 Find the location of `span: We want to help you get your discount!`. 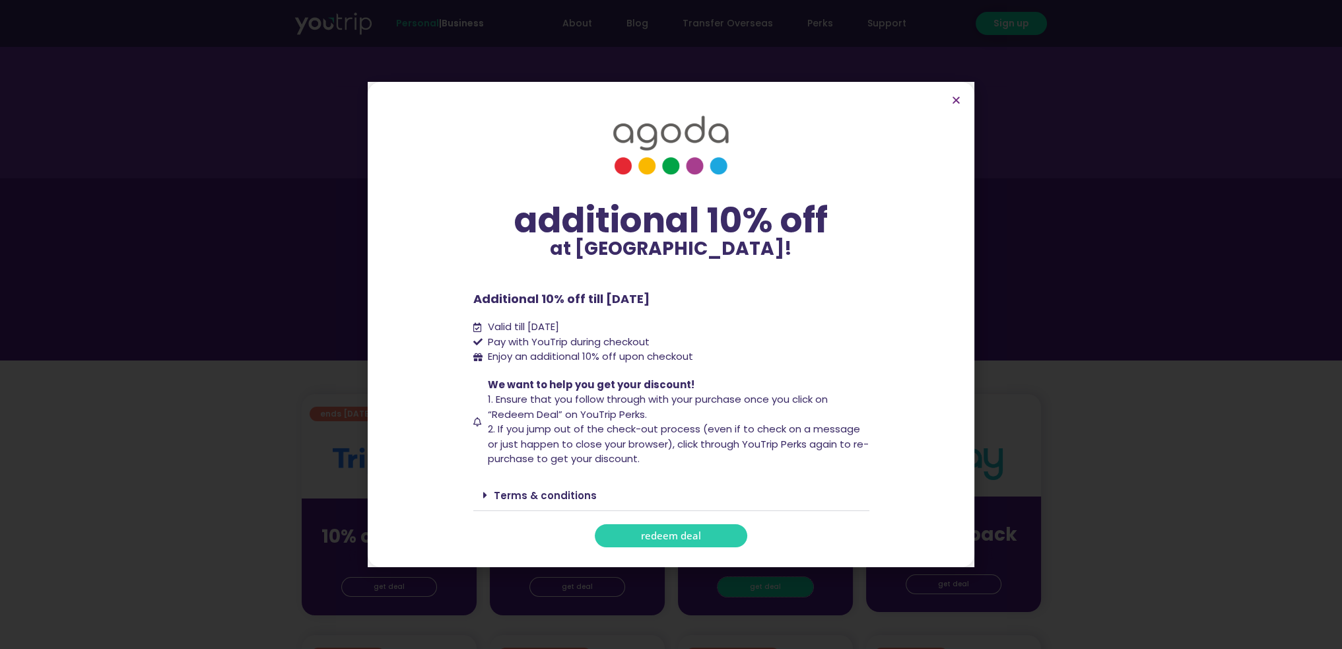

span: We want to help you get your discount! is located at coordinates (591, 384).